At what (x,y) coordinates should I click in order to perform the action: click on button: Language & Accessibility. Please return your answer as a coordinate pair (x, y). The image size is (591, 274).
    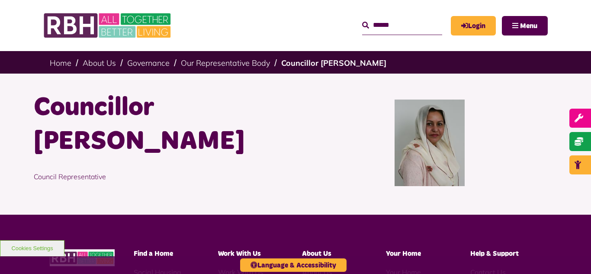
    Looking at the image, I should click on (293, 265).